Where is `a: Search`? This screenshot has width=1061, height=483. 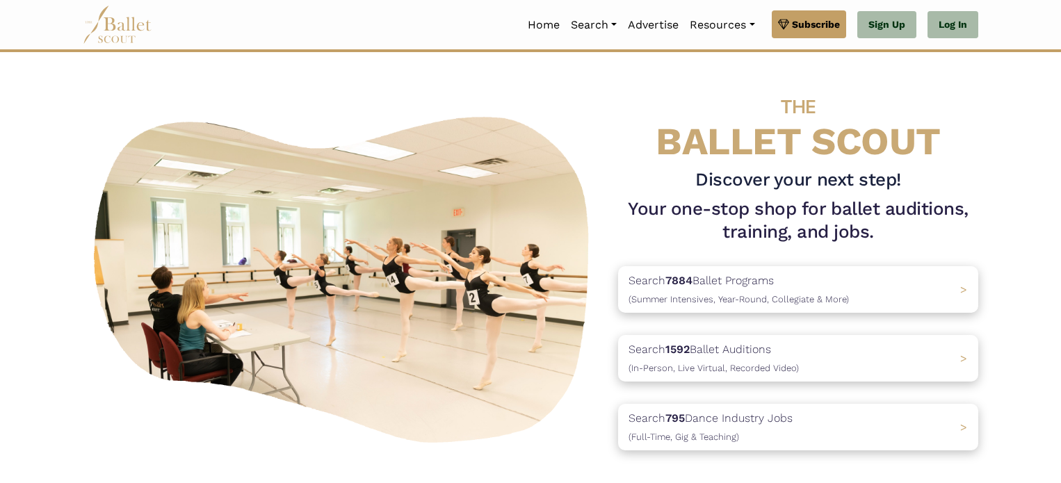
a: Search is located at coordinates (594, 25).